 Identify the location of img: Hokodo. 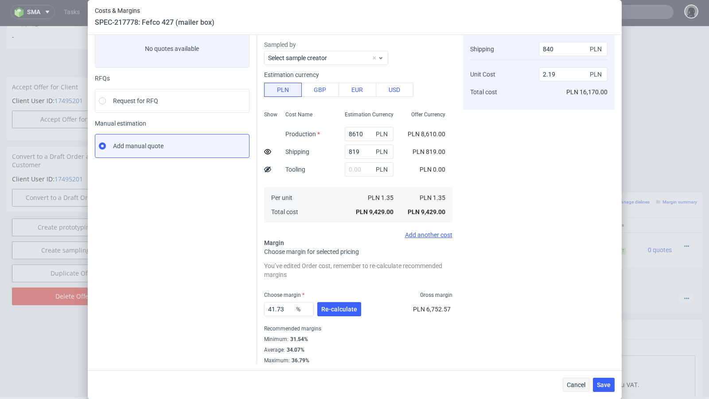
(233, 67).